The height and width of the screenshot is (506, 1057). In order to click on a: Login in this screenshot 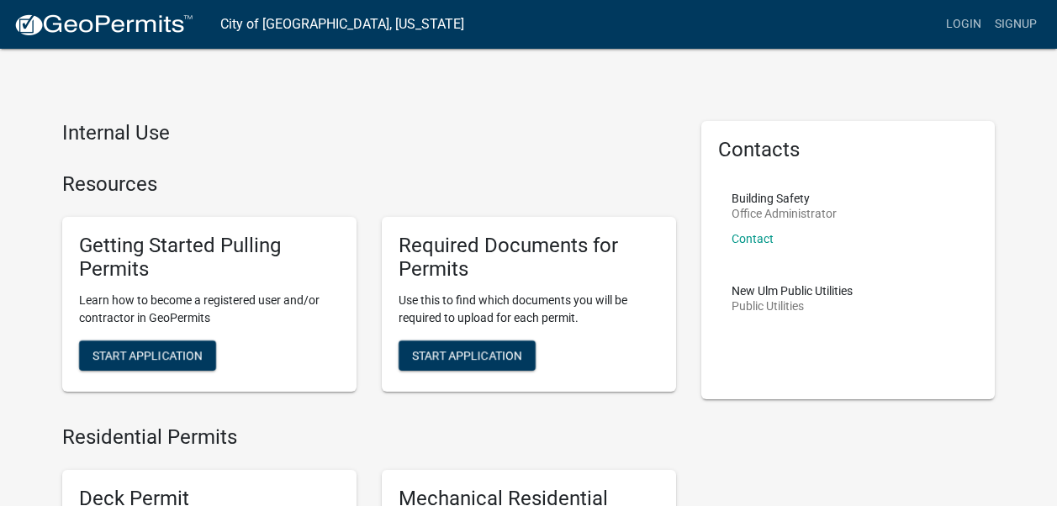, I will do `click(963, 24)`.